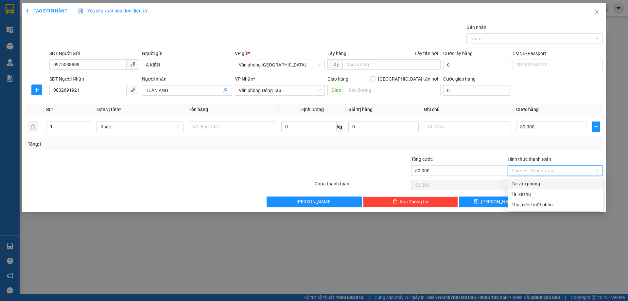  Describe the element at coordinates (555, 184) in the screenshot. I see `div: Tại văn phòng` at that location.